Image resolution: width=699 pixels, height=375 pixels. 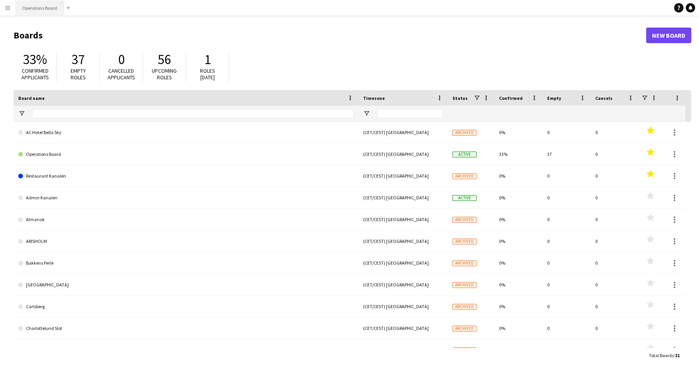 I want to click on a: Almanak, so click(x=186, y=219).